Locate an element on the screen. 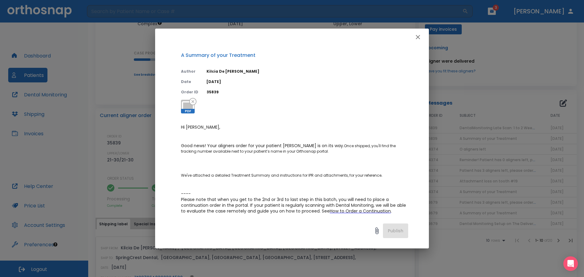  div: Open Intercom Messenger is located at coordinates (571, 264).